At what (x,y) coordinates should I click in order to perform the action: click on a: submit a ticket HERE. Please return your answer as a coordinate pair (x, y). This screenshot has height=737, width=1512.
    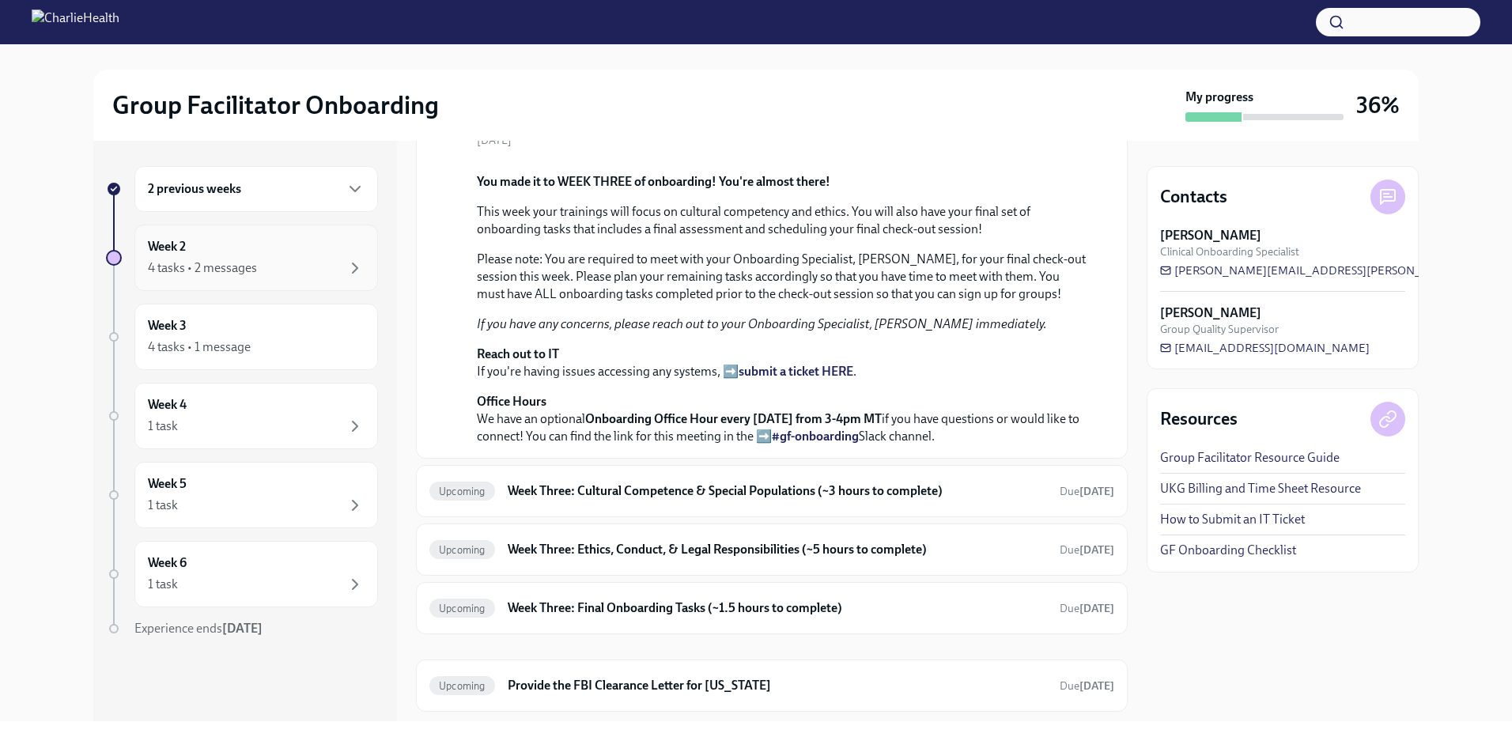
    Looking at the image, I should click on (796, 371).